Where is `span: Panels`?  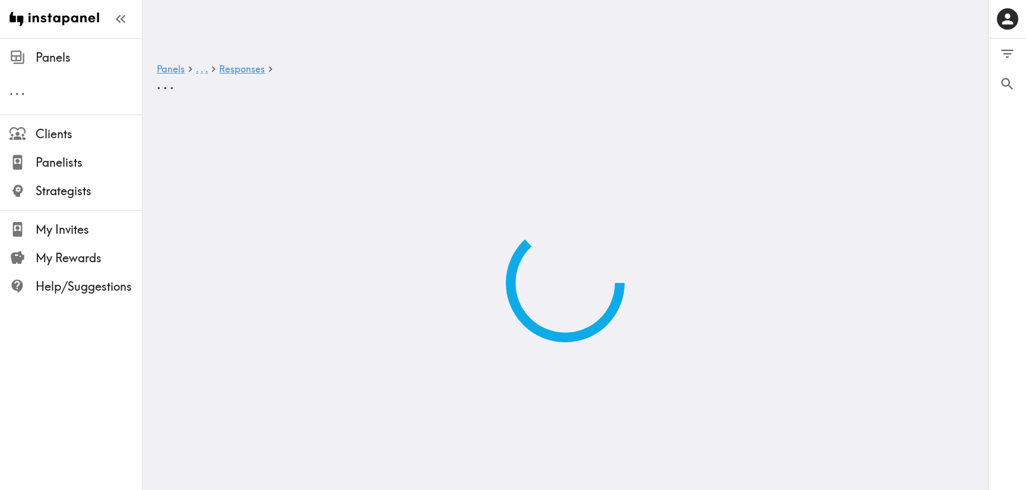
span: Panels is located at coordinates (88, 58).